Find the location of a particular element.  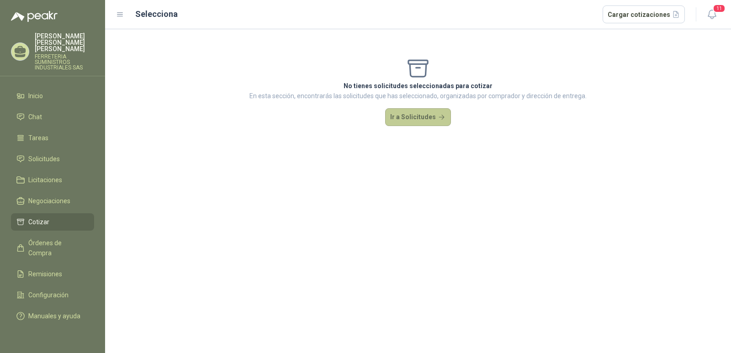

a: Licitaciones is located at coordinates (53, 180).